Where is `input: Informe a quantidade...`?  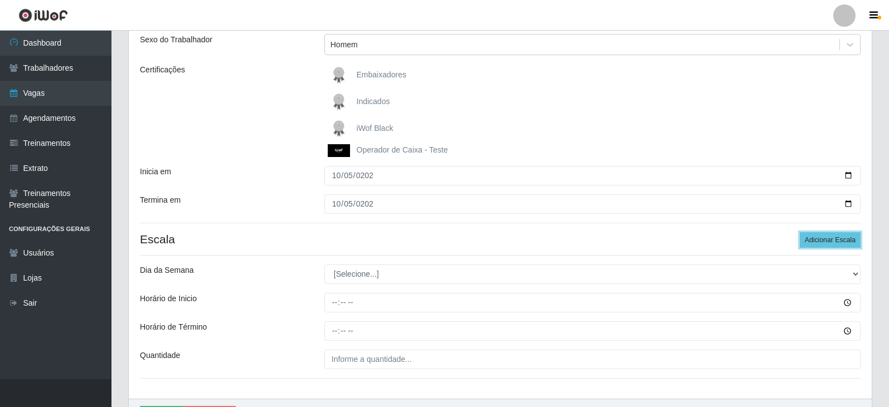 input: Informe a quantidade... is located at coordinates (592, 359).